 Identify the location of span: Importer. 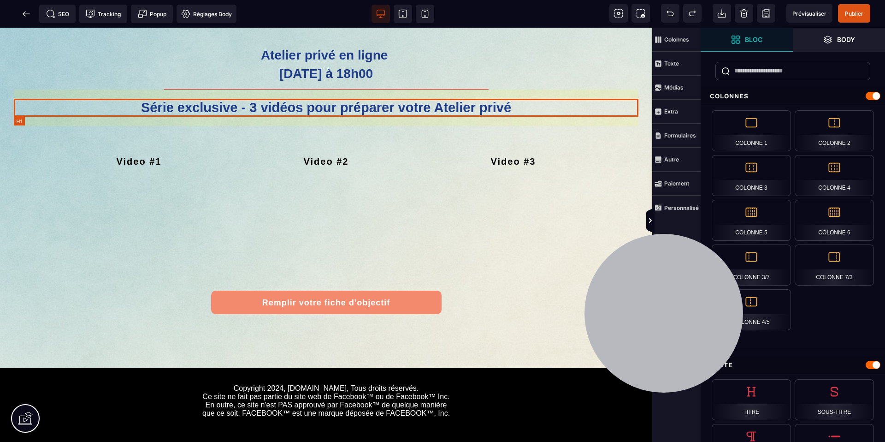
(722, 13).